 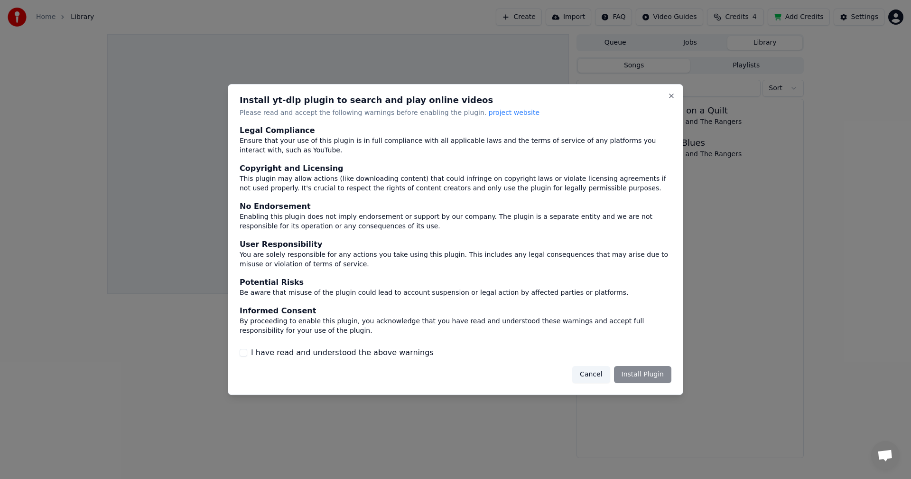 I want to click on div: Copyright and Licensing, so click(x=455, y=169).